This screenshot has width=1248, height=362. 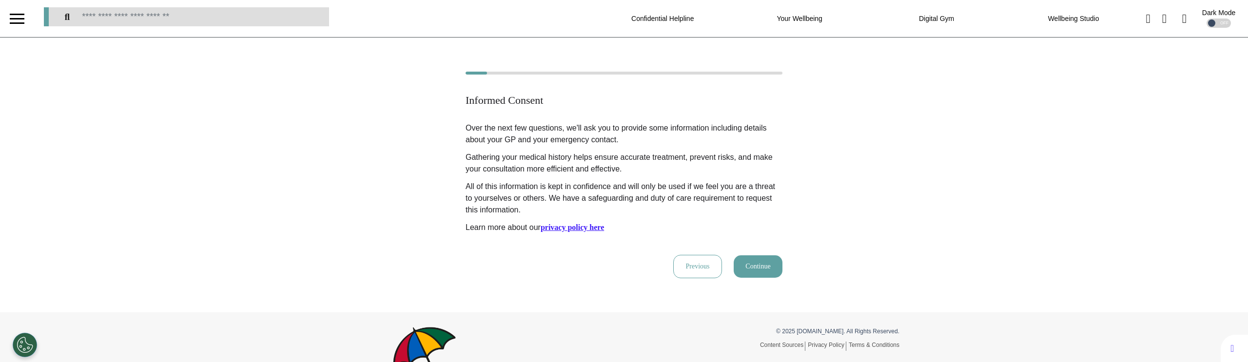 What do you see at coordinates (698, 267) in the screenshot?
I see `button: Previous` at bounding box center [698, 267].